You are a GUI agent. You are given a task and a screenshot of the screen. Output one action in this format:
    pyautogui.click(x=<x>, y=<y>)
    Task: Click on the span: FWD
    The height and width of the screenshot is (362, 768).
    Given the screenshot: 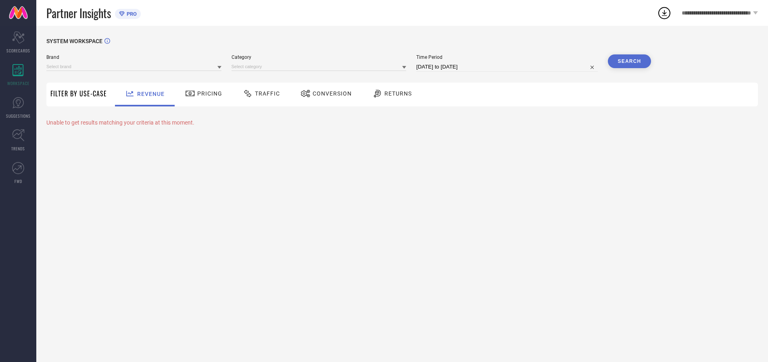 What is the action you would take?
    pyautogui.click(x=18, y=181)
    